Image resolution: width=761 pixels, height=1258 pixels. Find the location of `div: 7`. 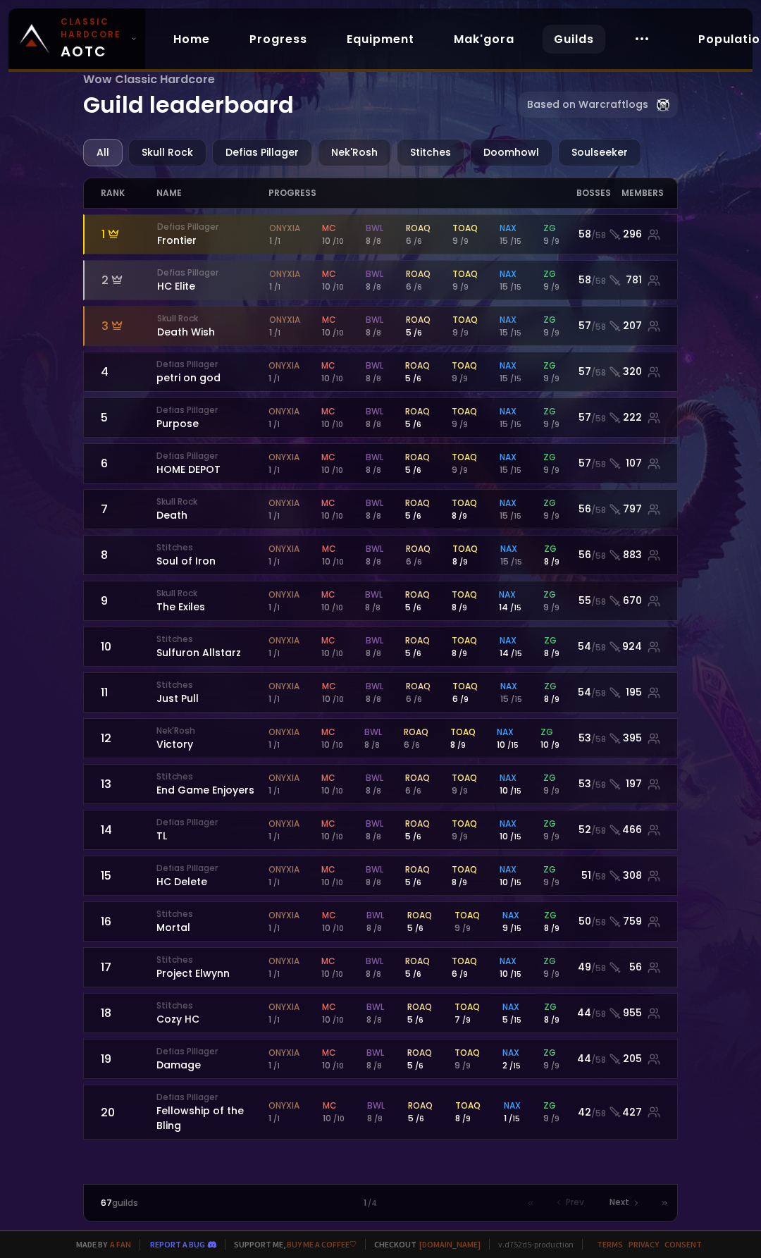

div: 7 is located at coordinates (128, 509).